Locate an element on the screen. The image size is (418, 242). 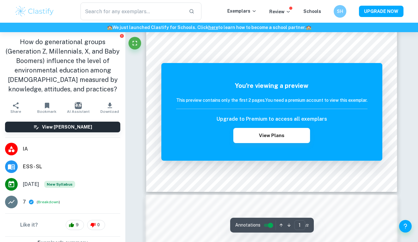
div: Starting from the May 2026 session, the ESS IA requirements have changed. We created this exempla... is located at coordinates (60, 185).